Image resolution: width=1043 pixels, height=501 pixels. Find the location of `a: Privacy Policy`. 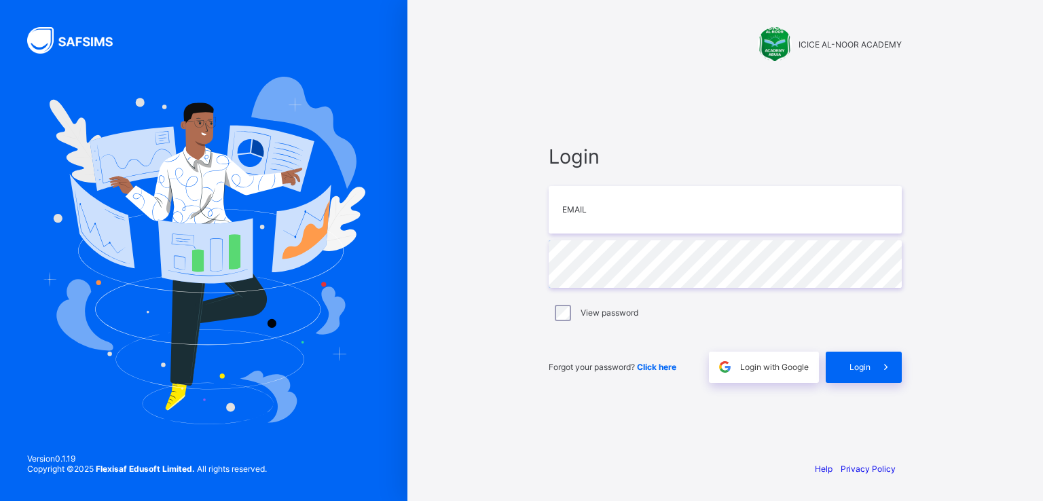

a: Privacy Policy is located at coordinates (868, 469).